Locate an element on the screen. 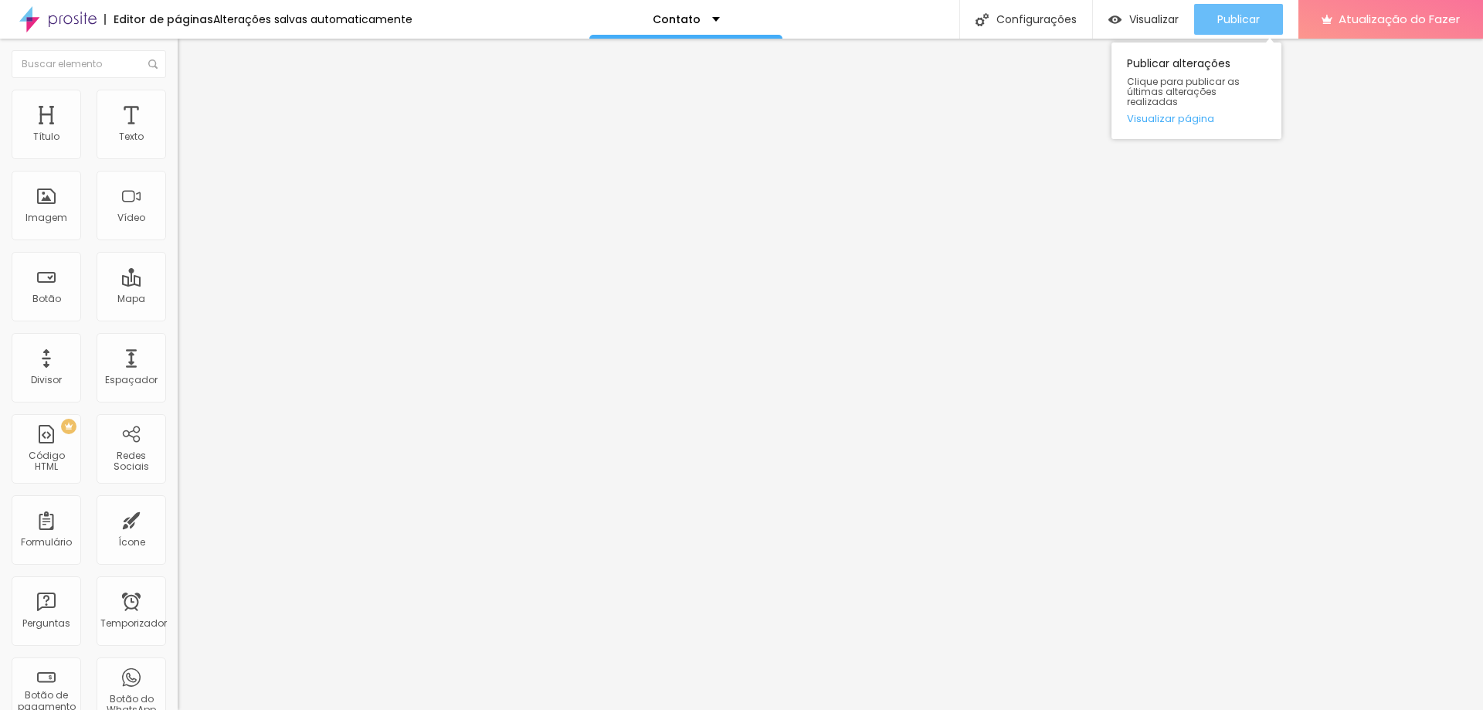 The height and width of the screenshot is (710, 1483). img: view-1.svg is located at coordinates (1114, 19).